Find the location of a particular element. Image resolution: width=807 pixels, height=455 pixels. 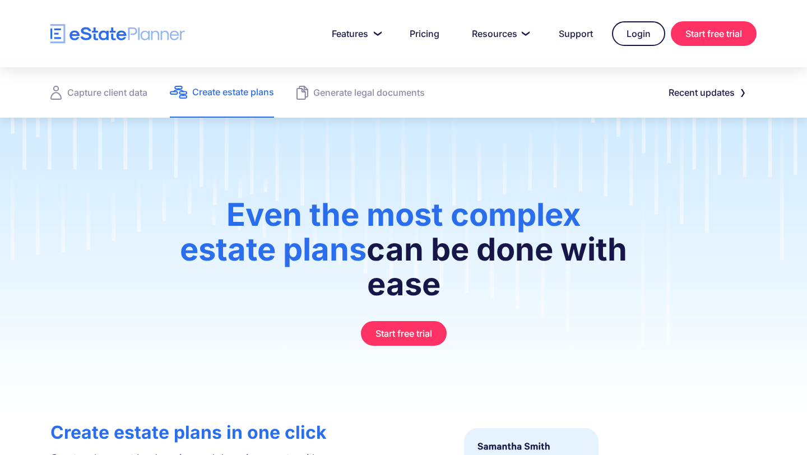

a: Login is located at coordinates (639, 34).